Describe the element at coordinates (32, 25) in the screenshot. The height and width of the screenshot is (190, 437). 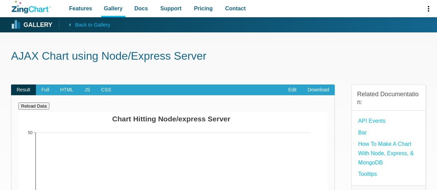
I see `a: Gallery` at that location.